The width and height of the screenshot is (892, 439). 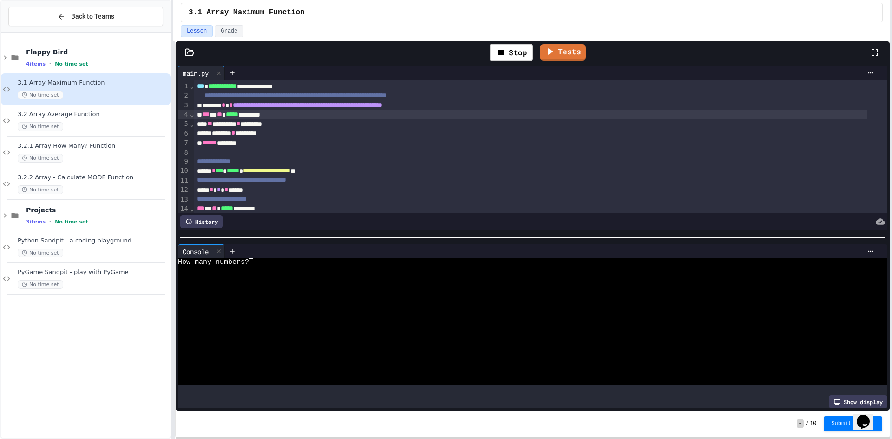 I want to click on div: Show display, so click(x=858, y=402).